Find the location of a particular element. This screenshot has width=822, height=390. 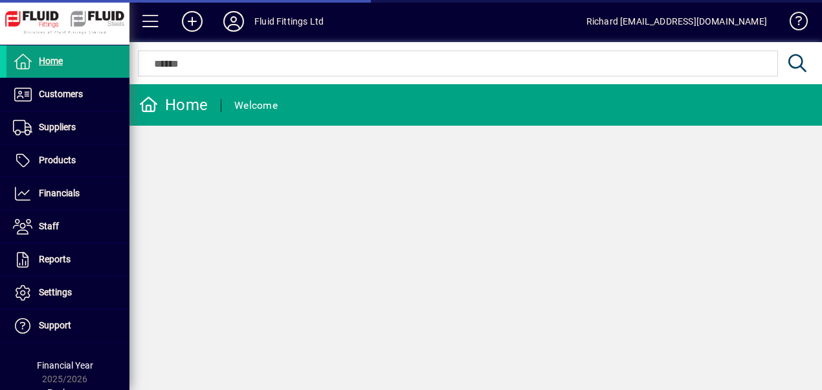

a: Suppliers is located at coordinates (68, 128).